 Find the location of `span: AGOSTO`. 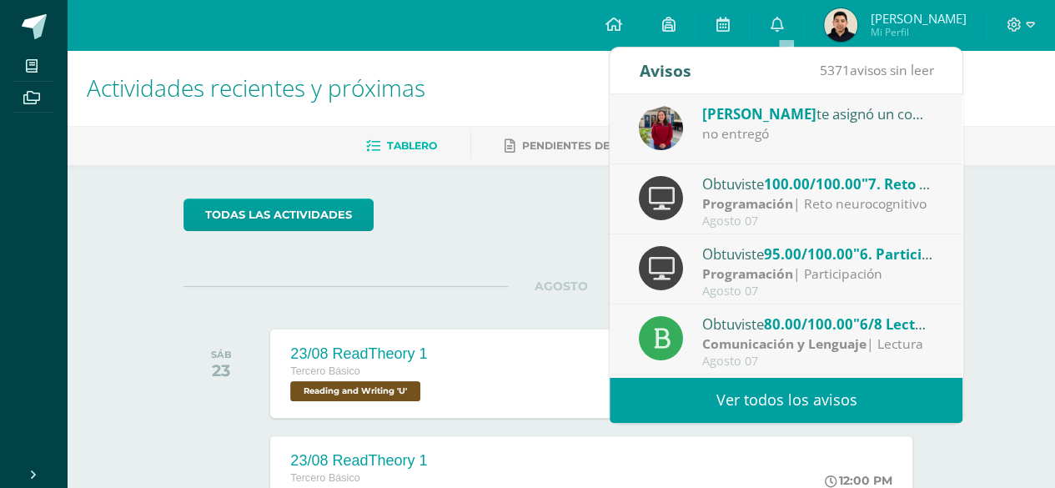

span: AGOSTO is located at coordinates (561, 286).